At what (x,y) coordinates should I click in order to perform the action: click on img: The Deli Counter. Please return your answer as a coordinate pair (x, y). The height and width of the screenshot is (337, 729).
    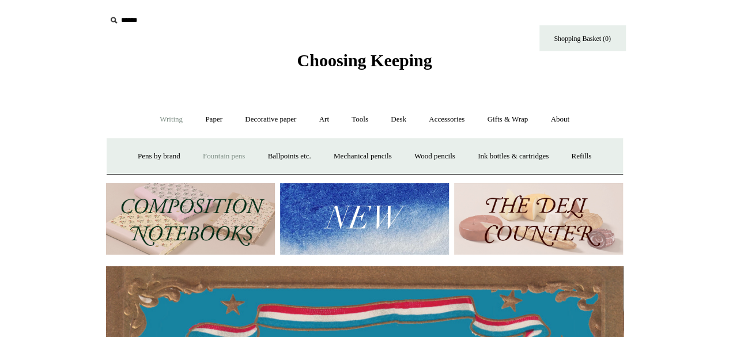
    Looking at the image, I should click on (538, 219).